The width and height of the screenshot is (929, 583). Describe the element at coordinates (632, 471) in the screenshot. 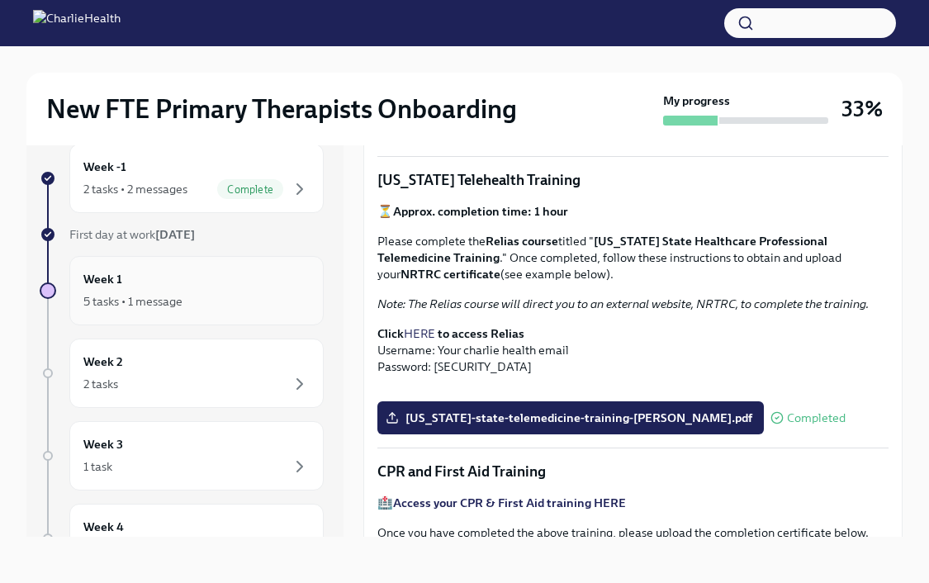

I see `p: CPR and First Aid Training` at that location.